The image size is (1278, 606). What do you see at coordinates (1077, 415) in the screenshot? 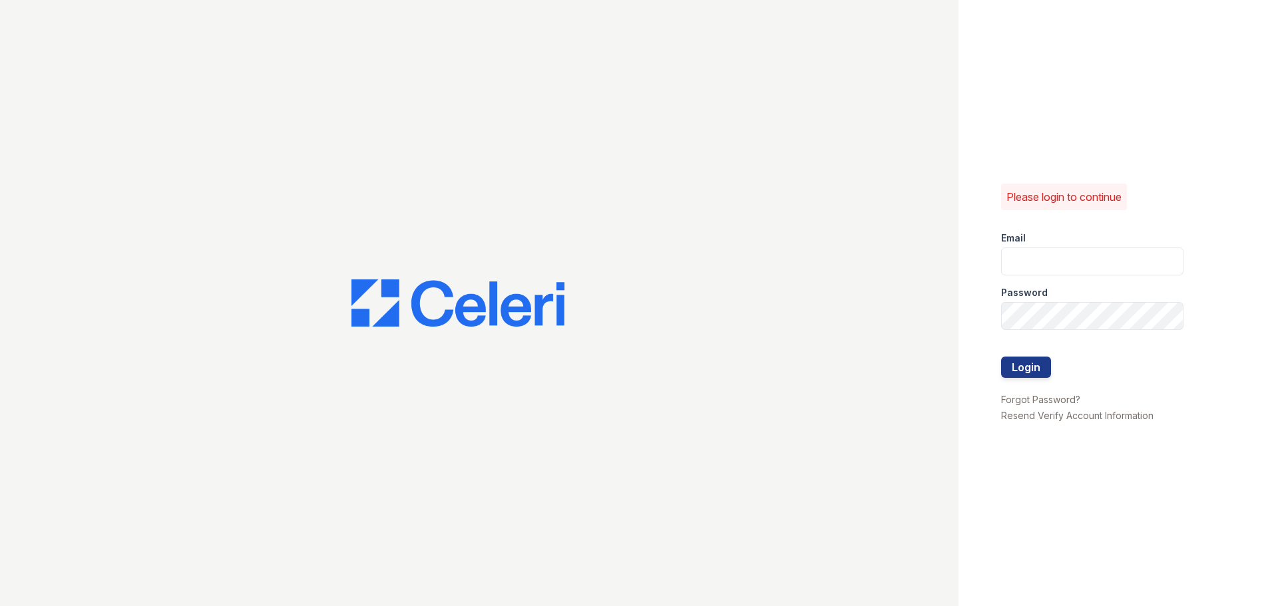
I see `a: Resend Verify Account Information` at bounding box center [1077, 415].